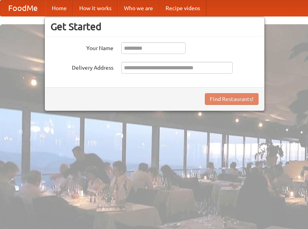 Image resolution: width=308 pixels, height=229 pixels. I want to click on h3: Get Started, so click(154, 27).